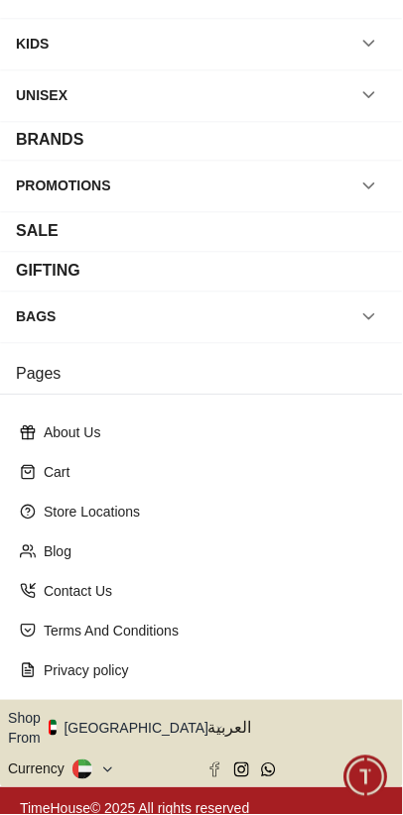 The width and height of the screenshot is (403, 815). What do you see at coordinates (214, 771) in the screenshot?
I see `a: Facebook` at bounding box center [214, 771].